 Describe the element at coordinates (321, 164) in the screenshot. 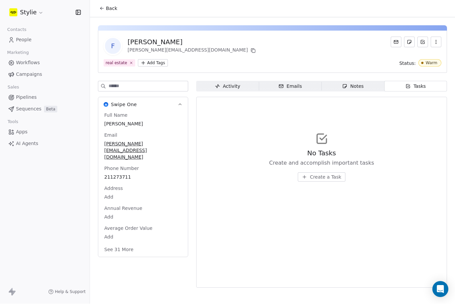

I see `span: Create and accomplish important tasks` at that location.